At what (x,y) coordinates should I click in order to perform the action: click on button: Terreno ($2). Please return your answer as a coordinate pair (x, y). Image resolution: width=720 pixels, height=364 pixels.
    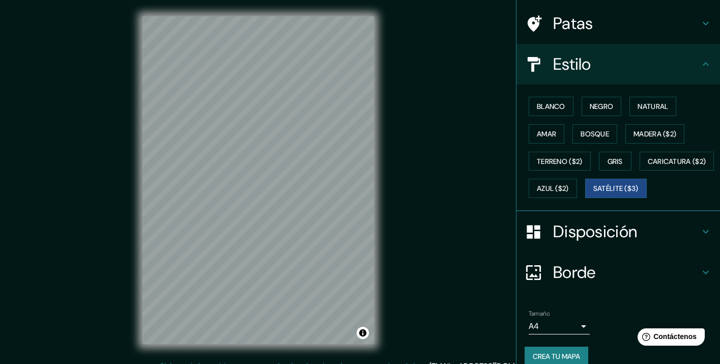
    Looking at the image, I should click on (559, 161).